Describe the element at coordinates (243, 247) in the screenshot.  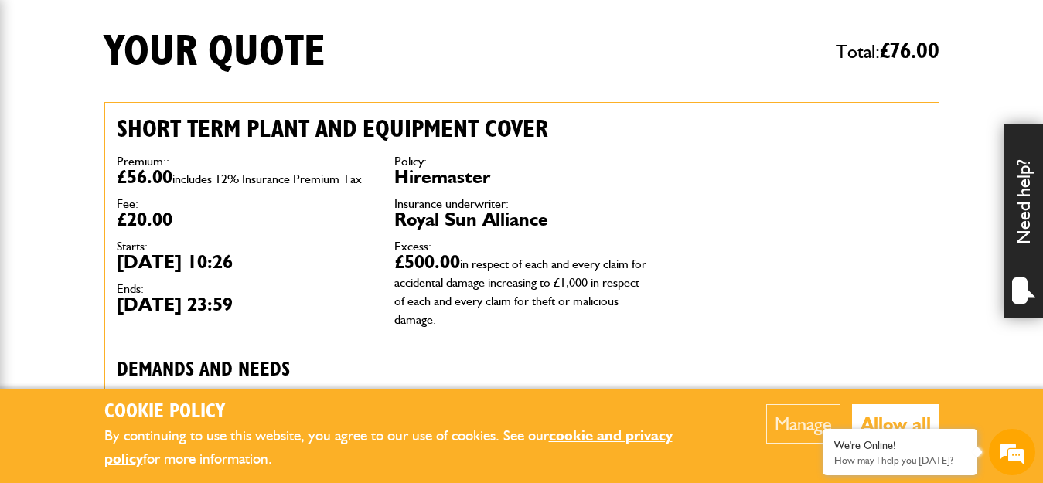
I see `dt: Starts:` at that location.